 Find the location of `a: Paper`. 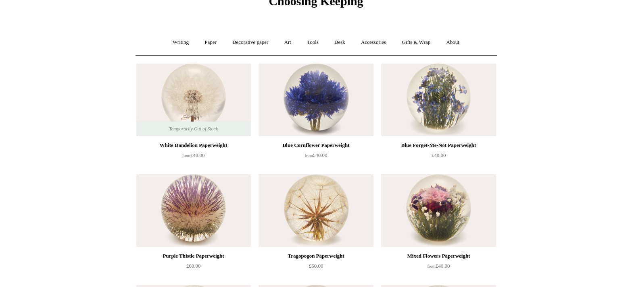

a: Paper is located at coordinates (210, 42).